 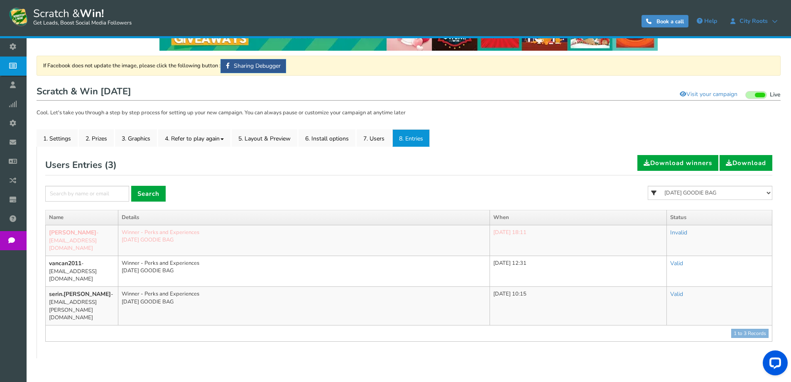 What do you see at coordinates (57, 138) in the screenshot?
I see `a: 1. Settings` at bounding box center [57, 138].